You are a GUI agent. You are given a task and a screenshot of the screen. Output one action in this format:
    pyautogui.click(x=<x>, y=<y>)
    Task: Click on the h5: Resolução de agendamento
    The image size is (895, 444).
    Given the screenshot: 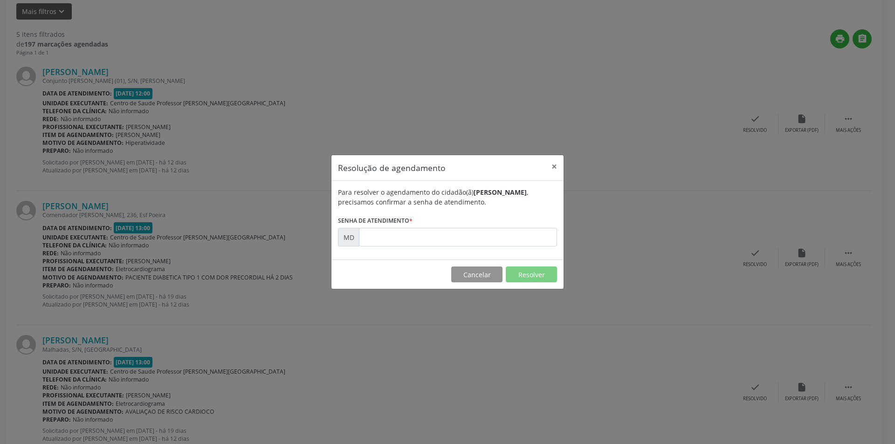 What is the action you would take?
    pyautogui.click(x=391, y=168)
    